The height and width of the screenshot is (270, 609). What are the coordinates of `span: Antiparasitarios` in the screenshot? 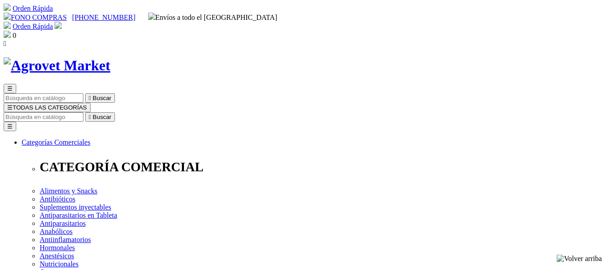 It's located at (63, 223).